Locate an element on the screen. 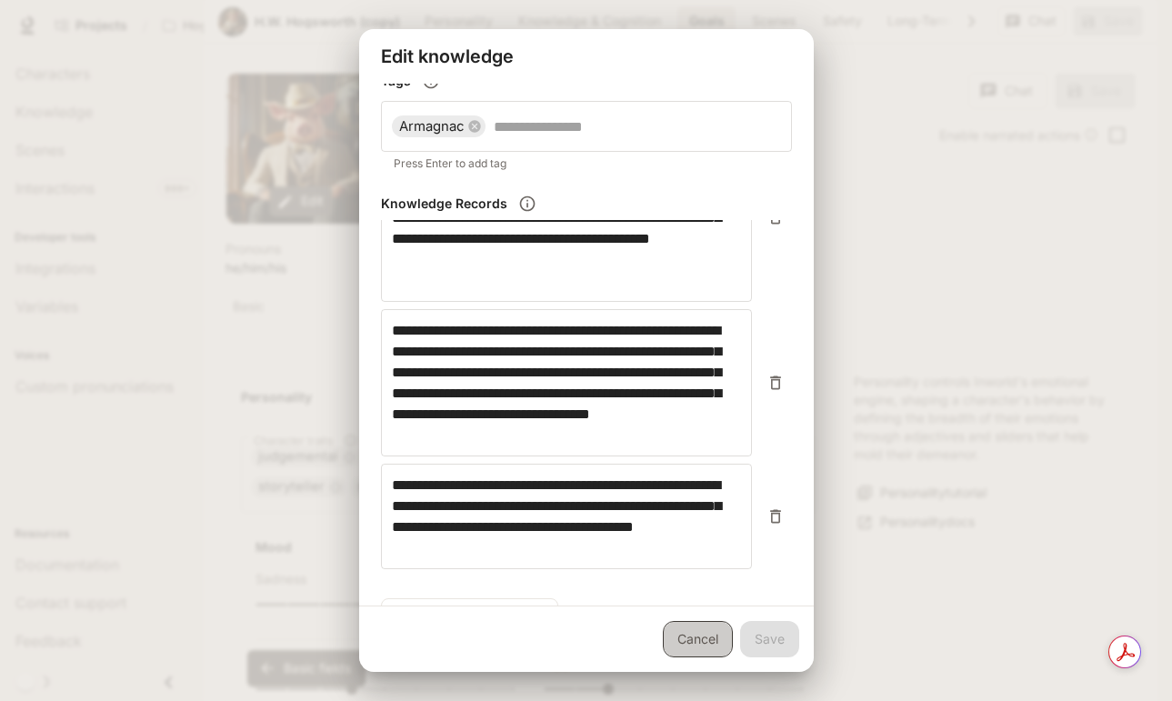  span: Armagnac is located at coordinates (431, 126).